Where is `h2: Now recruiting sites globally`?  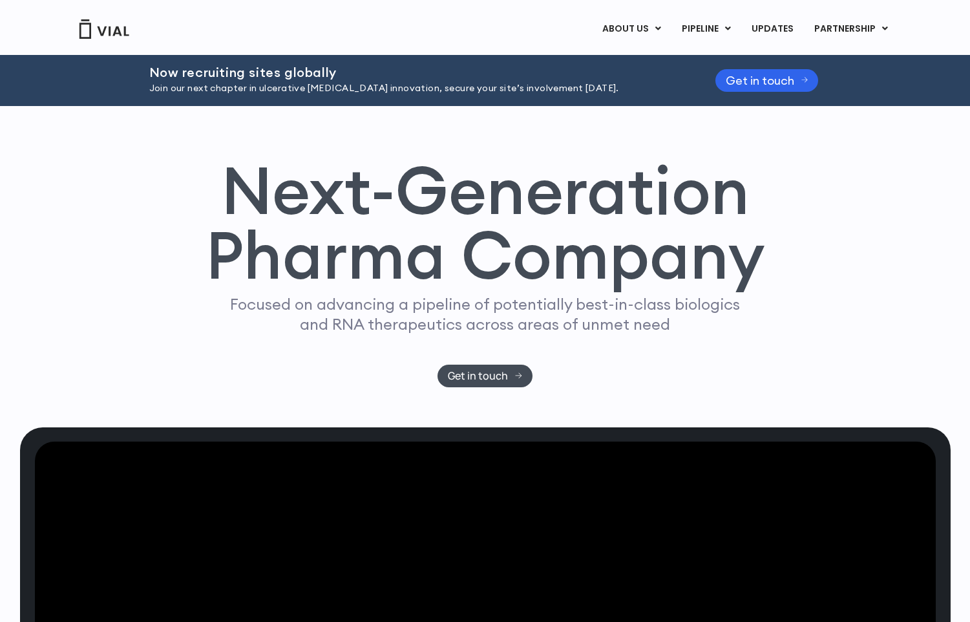
h2: Now recruiting sites globally is located at coordinates (416, 72).